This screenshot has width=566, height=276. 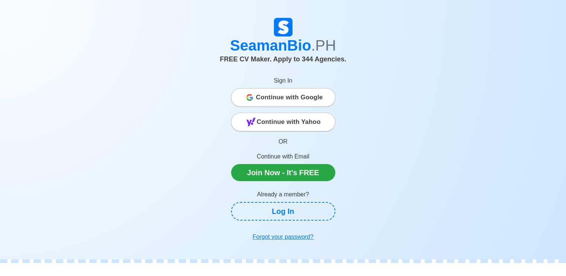 What do you see at coordinates (283, 157) in the screenshot?
I see `p: Continue with Email` at bounding box center [283, 157].